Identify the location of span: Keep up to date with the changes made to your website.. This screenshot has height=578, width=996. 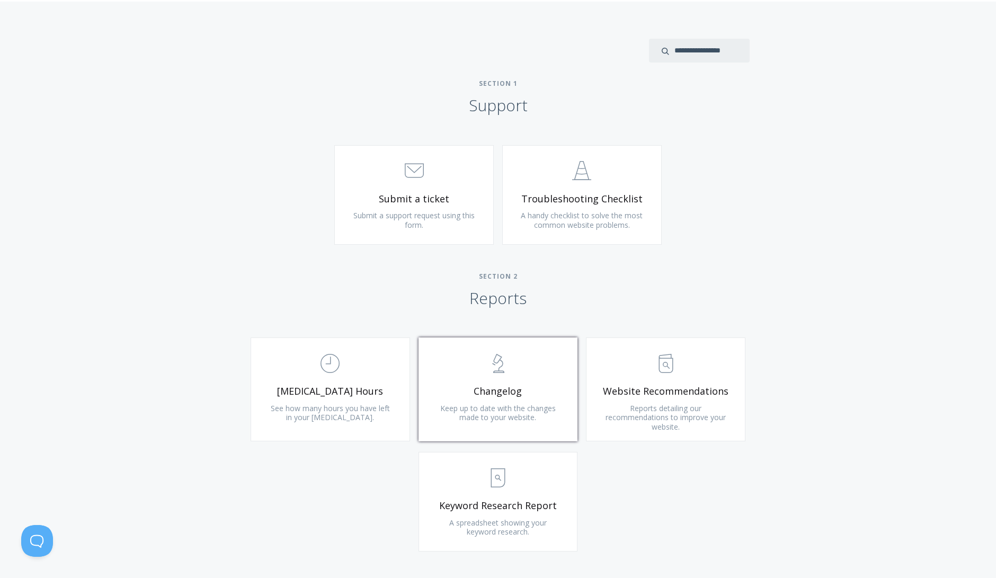
(498, 413).